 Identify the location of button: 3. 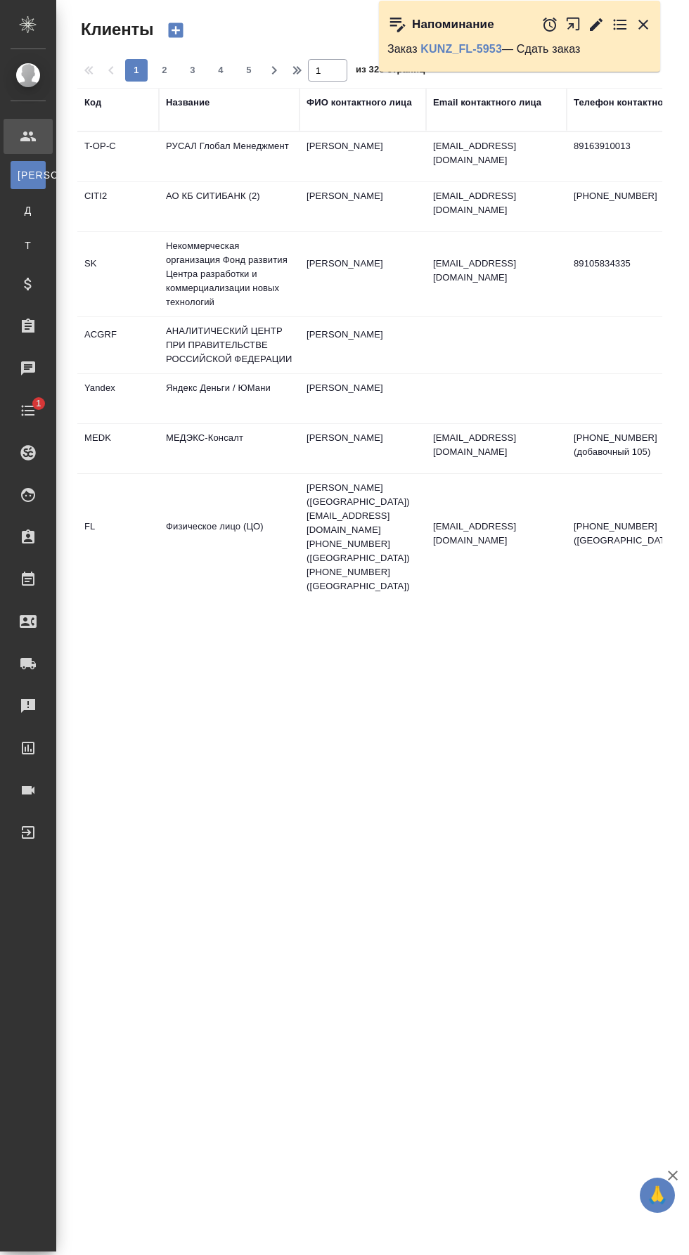
(193, 70).